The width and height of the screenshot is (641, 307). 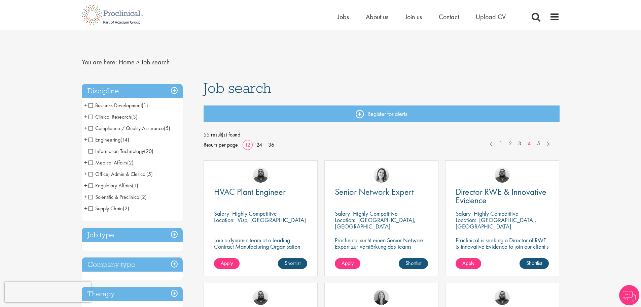 What do you see at coordinates (377, 17) in the screenshot?
I see `a: About us` at bounding box center [377, 17].